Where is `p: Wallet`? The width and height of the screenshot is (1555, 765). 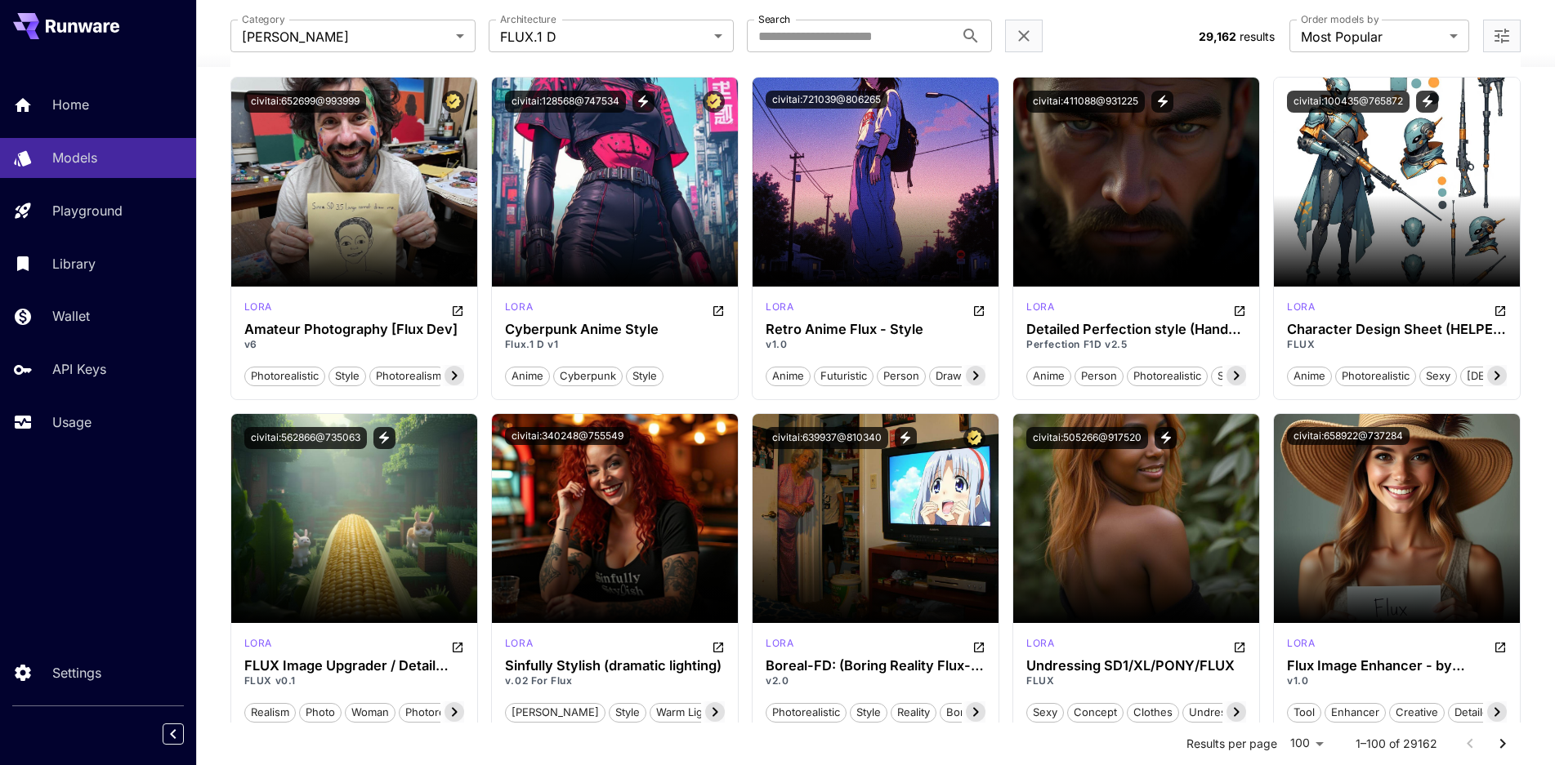 p: Wallet is located at coordinates (71, 316).